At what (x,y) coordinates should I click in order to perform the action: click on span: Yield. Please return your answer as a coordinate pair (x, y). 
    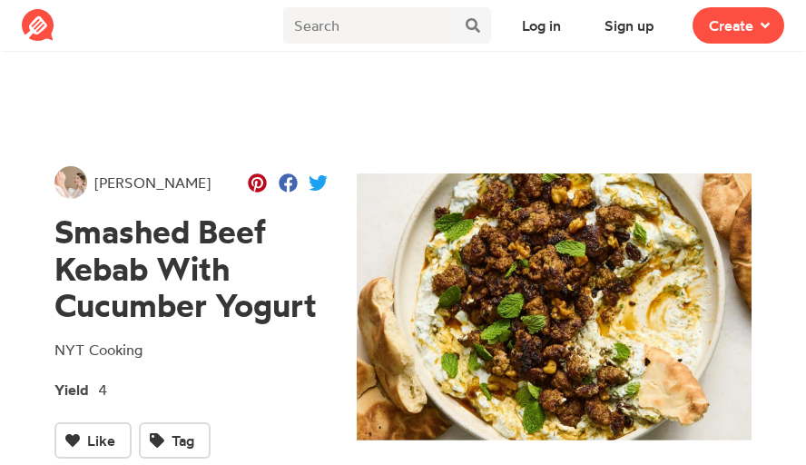
    Looking at the image, I should click on (76, 388).